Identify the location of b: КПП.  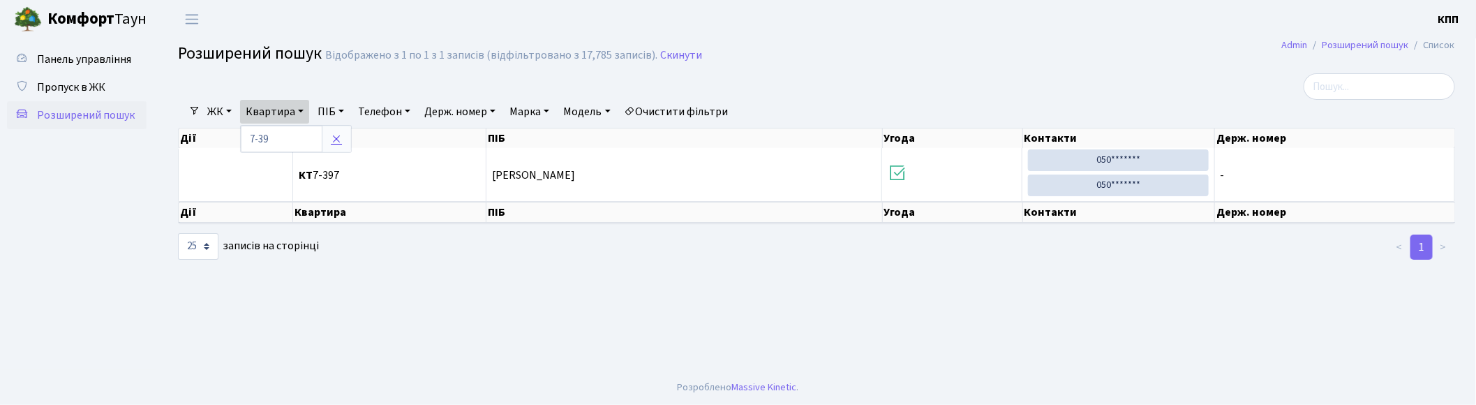
(1449, 20).